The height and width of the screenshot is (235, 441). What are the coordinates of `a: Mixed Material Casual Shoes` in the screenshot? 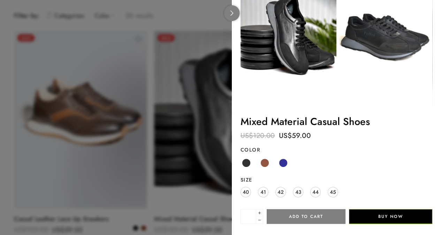 It's located at (305, 121).